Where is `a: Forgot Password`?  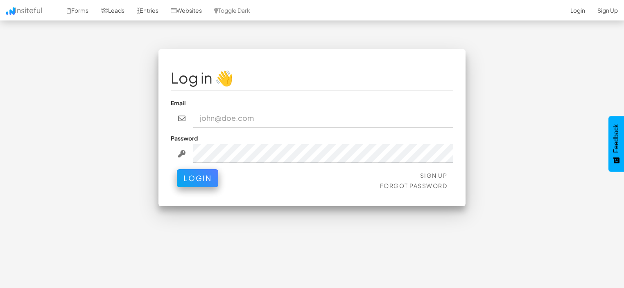
a: Forgot Password is located at coordinates (413, 185).